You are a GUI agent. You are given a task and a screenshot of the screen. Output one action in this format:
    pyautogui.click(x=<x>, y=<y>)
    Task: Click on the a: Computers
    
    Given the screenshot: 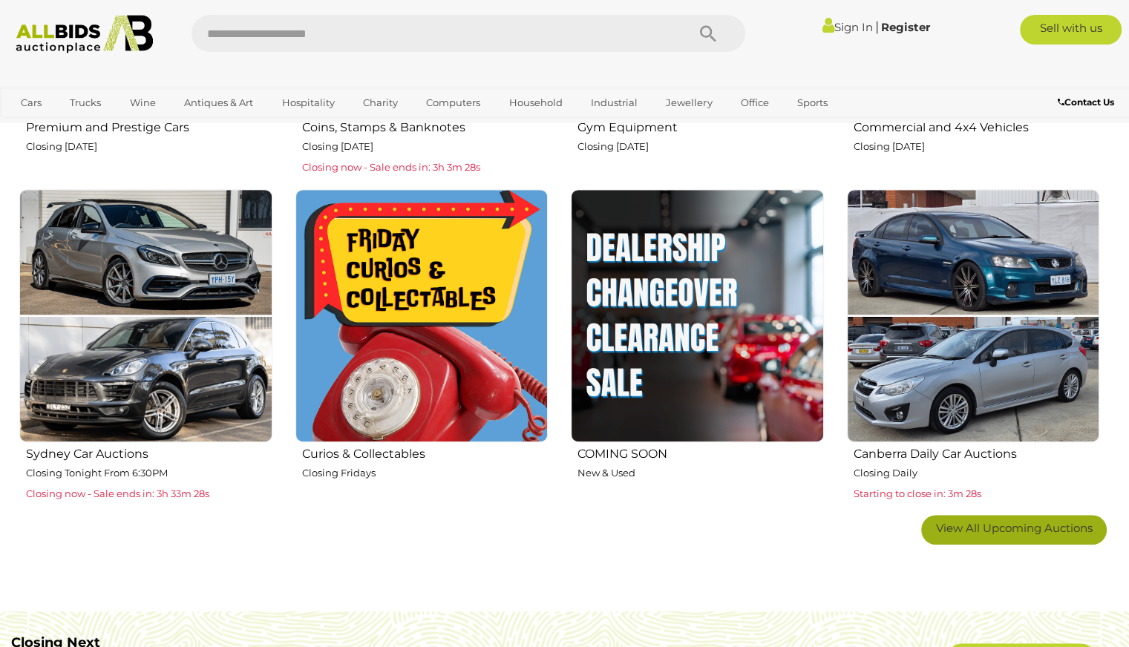 What is the action you would take?
    pyautogui.click(x=453, y=102)
    